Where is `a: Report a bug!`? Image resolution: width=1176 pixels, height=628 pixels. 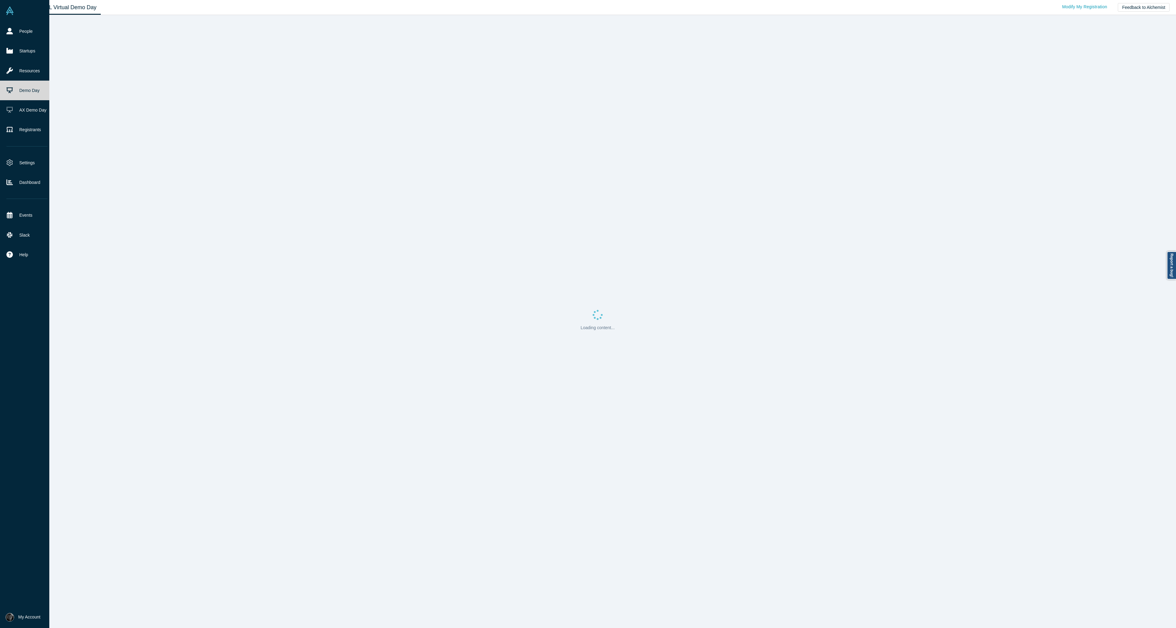 a: Report a bug! is located at coordinates (1172, 265).